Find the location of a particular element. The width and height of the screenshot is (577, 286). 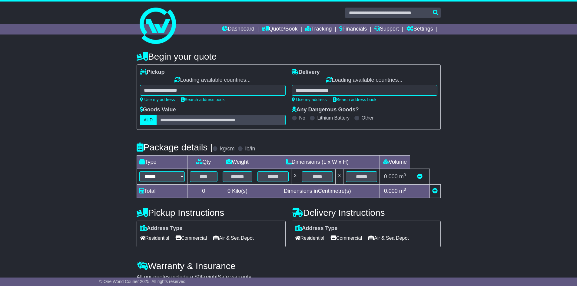

h4: Pickup Instructions is located at coordinates (211, 213).